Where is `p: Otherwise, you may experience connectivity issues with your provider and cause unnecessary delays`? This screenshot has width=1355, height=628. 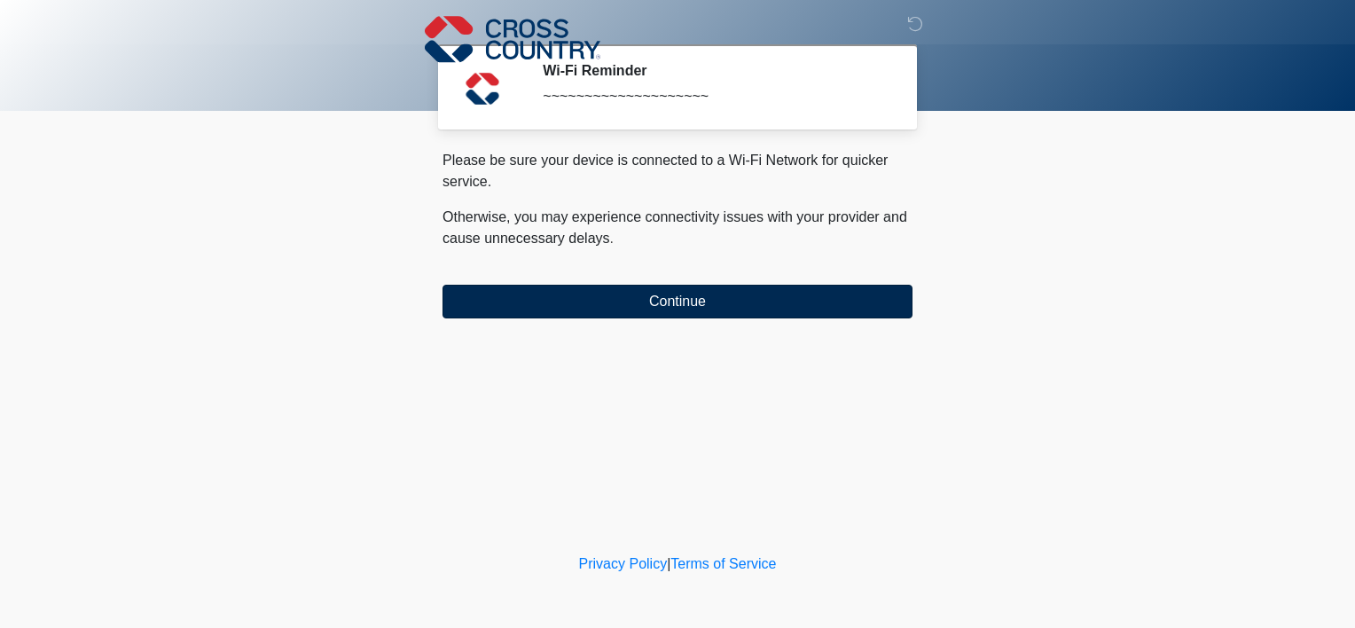
p: Otherwise, you may experience connectivity issues with your provider and cause unnecessary delays is located at coordinates (677, 228).